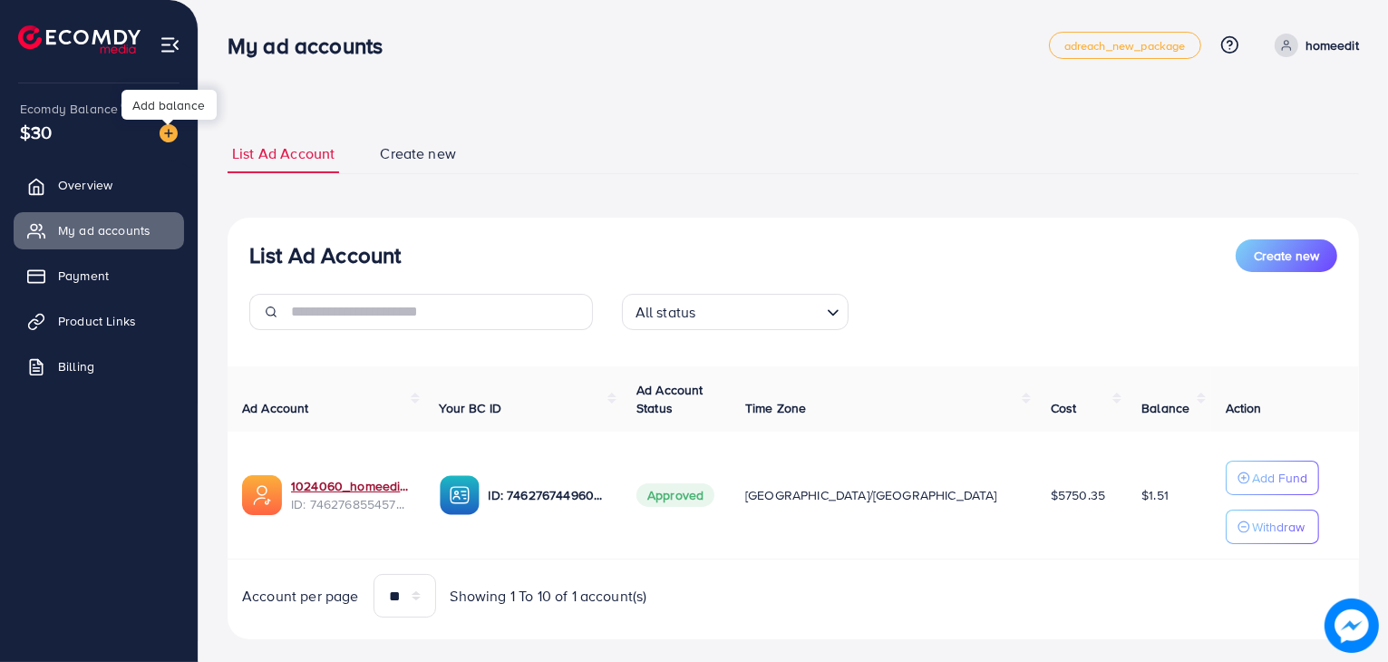 The image size is (1388, 662). What do you see at coordinates (549, 495) in the screenshot?
I see `p: ID: 7462767449604177937` at bounding box center [549, 495].